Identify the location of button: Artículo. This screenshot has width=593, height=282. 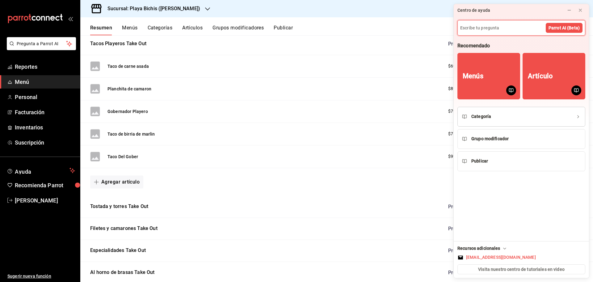
(554, 76).